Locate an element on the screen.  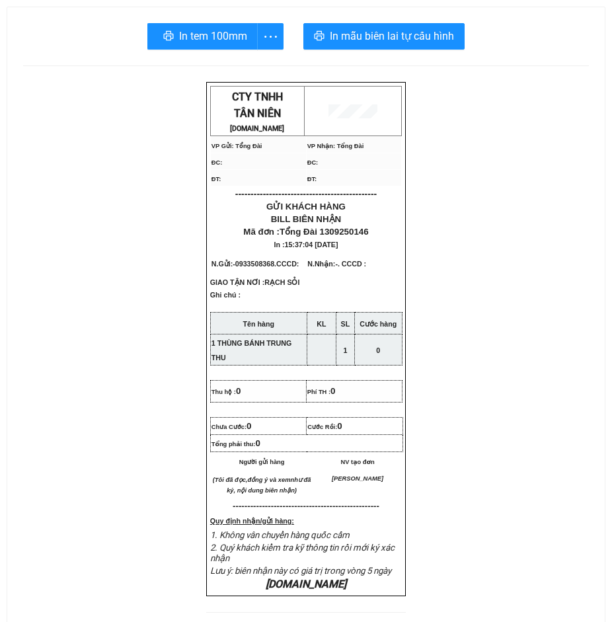
span: In tem 100mm is located at coordinates (213, 36).